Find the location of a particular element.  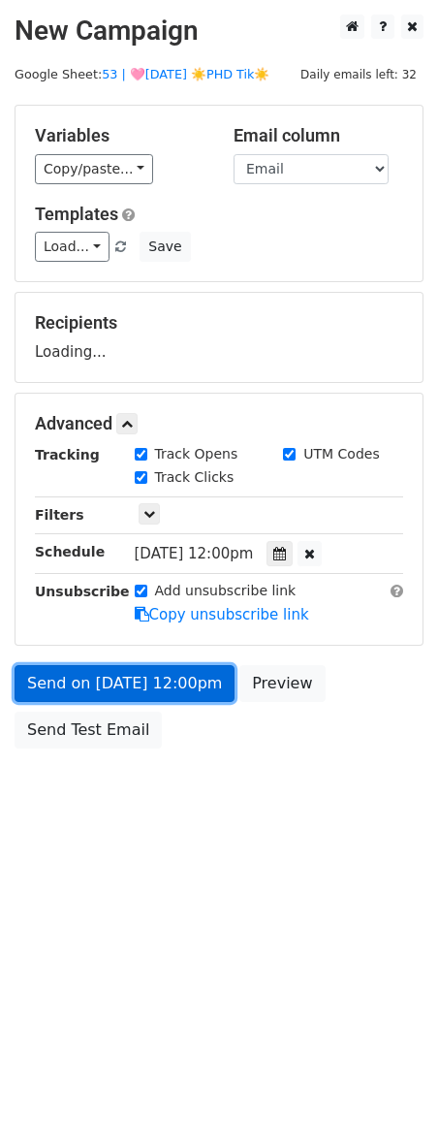

h5: Variables is located at coordinates (119, 136).